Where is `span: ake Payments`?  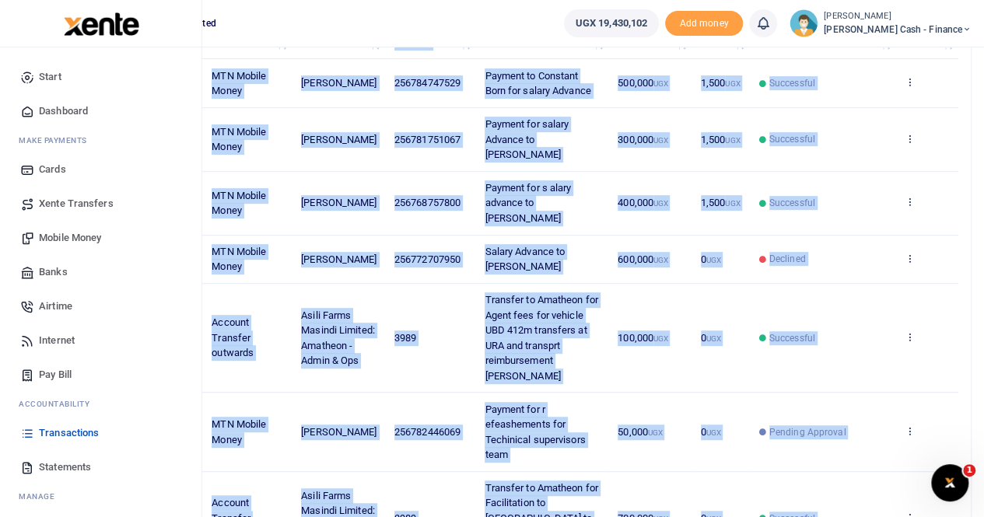 span: ake Payments is located at coordinates (57, 140).